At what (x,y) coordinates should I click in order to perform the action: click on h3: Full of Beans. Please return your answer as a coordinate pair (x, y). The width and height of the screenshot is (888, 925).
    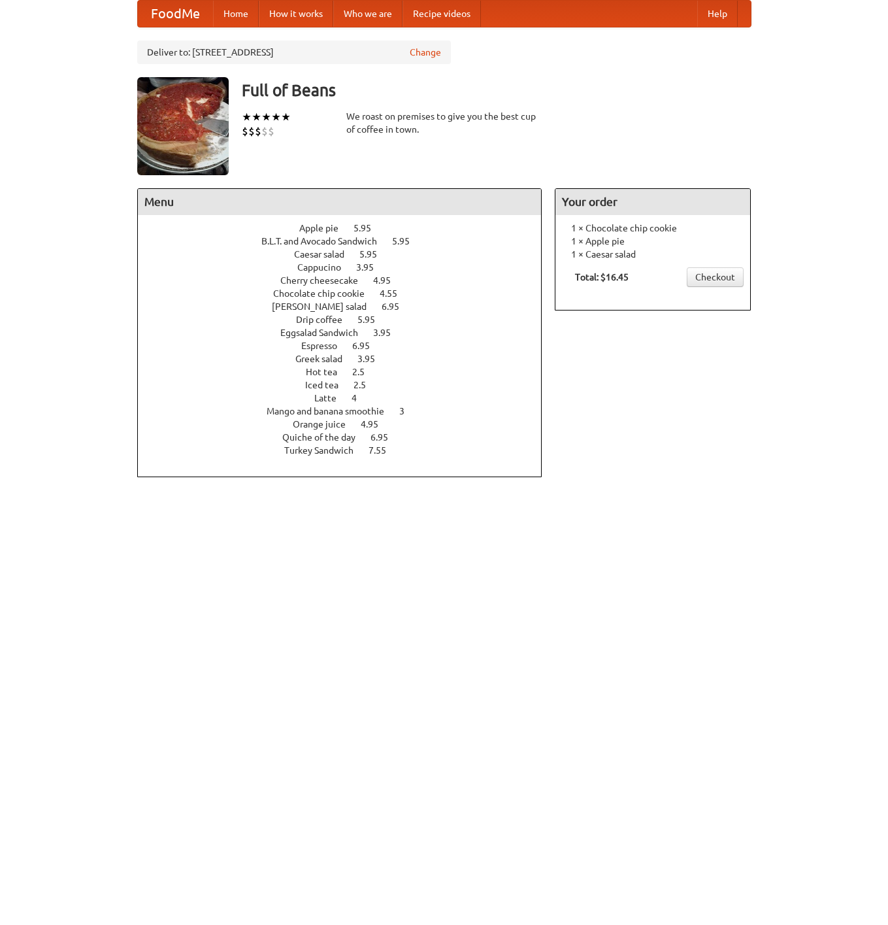
    Looking at the image, I should click on (497, 90).